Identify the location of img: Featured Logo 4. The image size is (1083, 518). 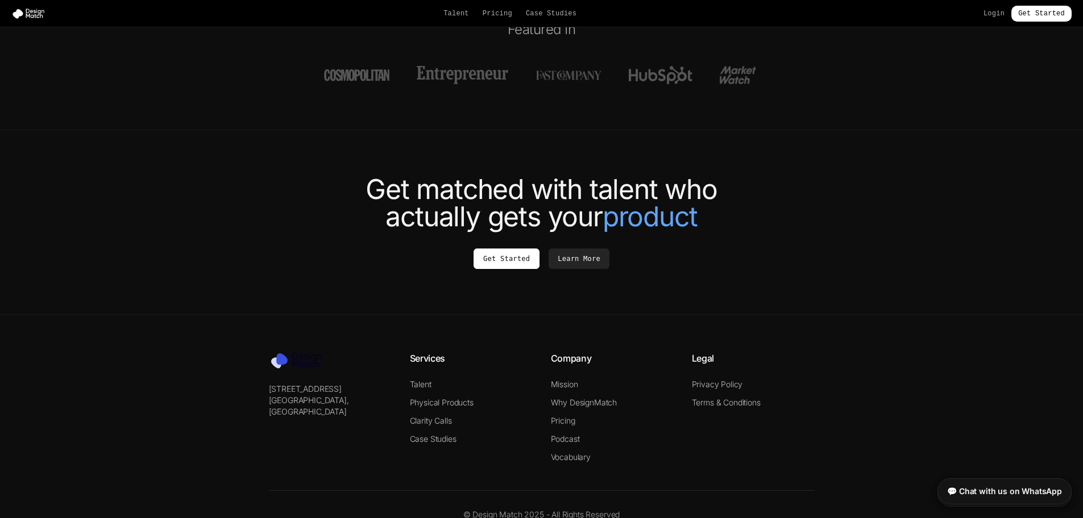
(660, 75).